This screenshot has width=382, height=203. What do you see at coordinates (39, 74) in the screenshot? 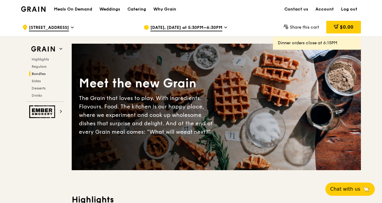
I see `span: Bundles` at bounding box center [39, 74].